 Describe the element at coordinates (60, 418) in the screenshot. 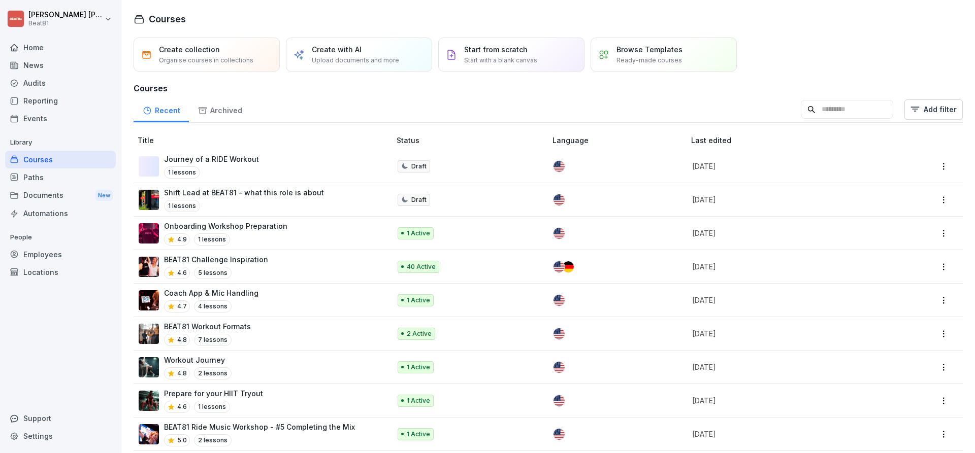

I see `div: Support` at that location.